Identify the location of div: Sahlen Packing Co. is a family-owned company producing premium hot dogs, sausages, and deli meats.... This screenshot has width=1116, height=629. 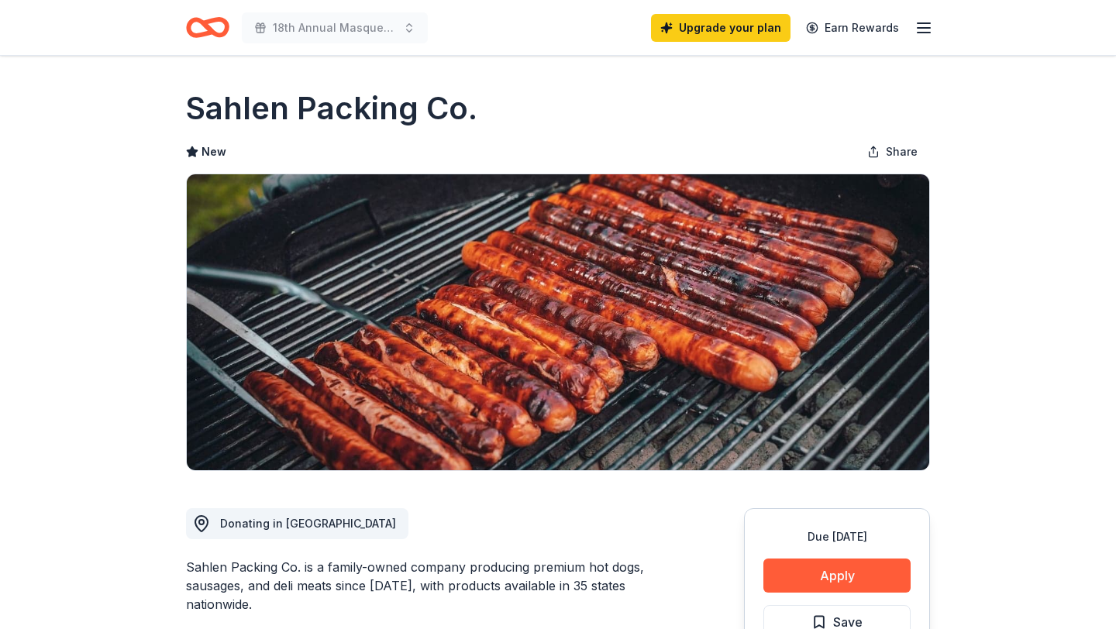
(428, 586).